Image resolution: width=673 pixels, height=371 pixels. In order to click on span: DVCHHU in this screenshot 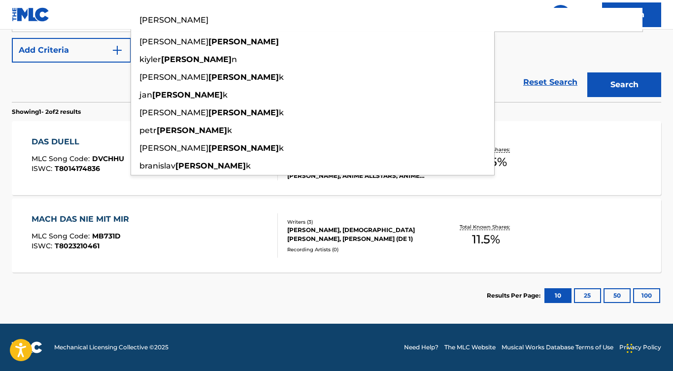, I will do `click(108, 159)`.